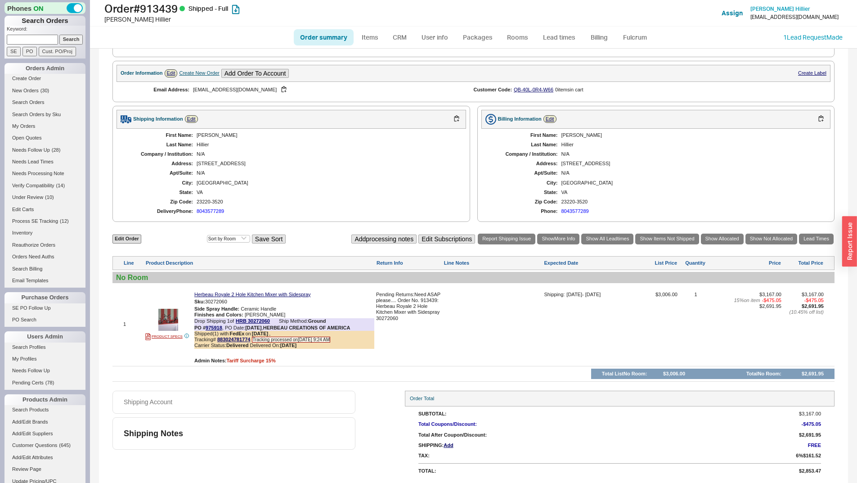 Image resolution: width=857 pixels, height=483 pixels. What do you see at coordinates (238, 345) in the screenshot?
I see `b: Delivered` at bounding box center [238, 345].